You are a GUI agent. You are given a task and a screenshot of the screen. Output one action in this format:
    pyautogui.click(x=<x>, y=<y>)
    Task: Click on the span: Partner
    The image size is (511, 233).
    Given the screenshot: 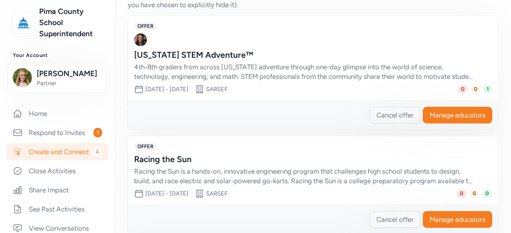 What is the action you would take?
    pyautogui.click(x=69, y=83)
    